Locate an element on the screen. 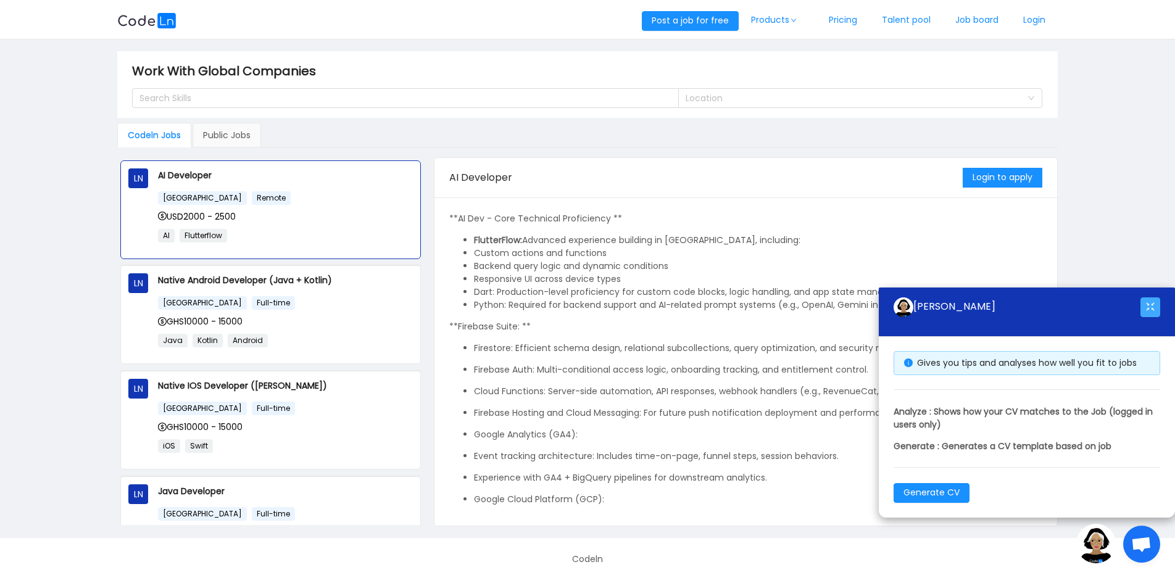  p: Event tracking architecture: Includes time-on-page, funnel steps, session behaviors. is located at coordinates (758, 456).